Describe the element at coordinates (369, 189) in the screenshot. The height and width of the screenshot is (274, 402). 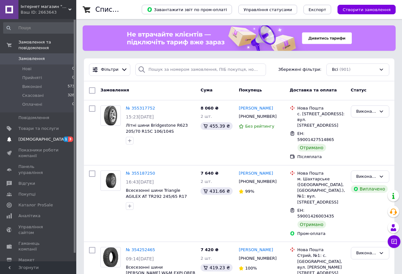
I see `div: Виплачено` at that location.